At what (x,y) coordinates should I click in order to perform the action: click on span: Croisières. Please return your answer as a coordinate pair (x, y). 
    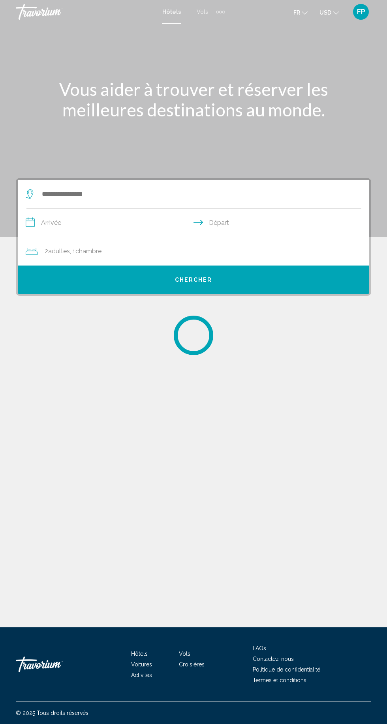
    Looking at the image, I should click on (191, 664).